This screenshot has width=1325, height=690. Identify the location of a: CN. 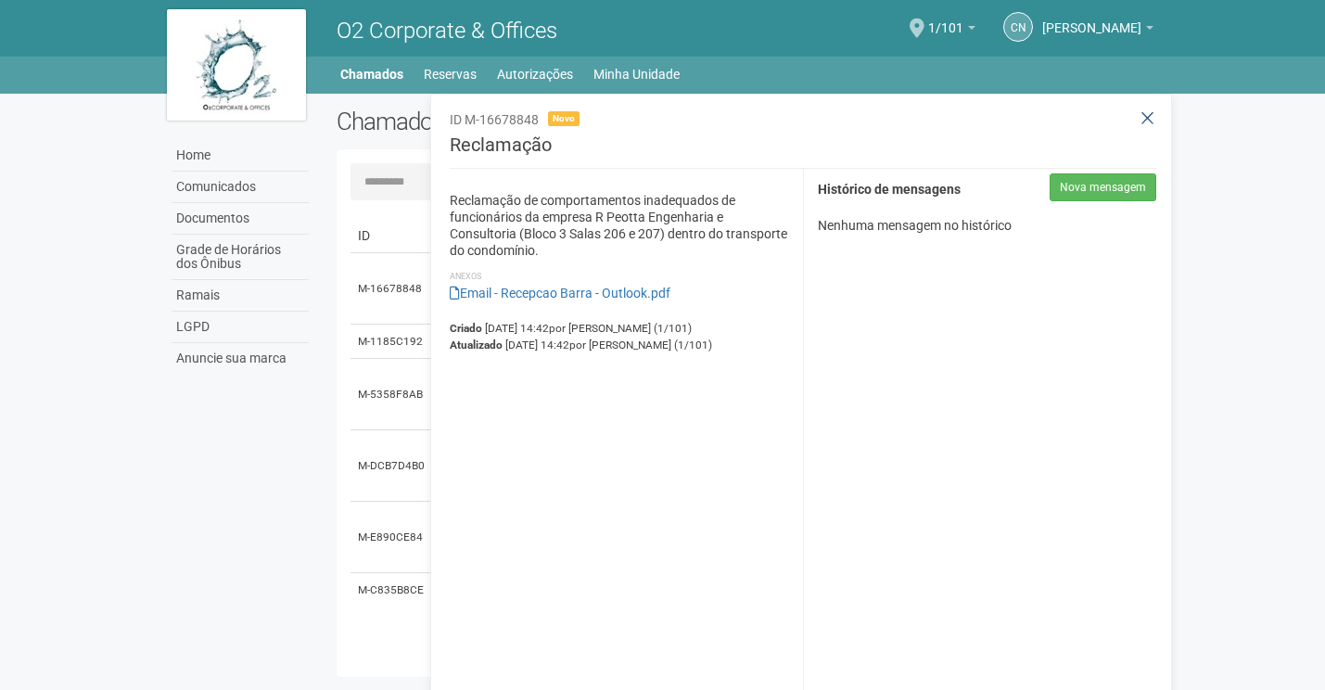
(1018, 27).